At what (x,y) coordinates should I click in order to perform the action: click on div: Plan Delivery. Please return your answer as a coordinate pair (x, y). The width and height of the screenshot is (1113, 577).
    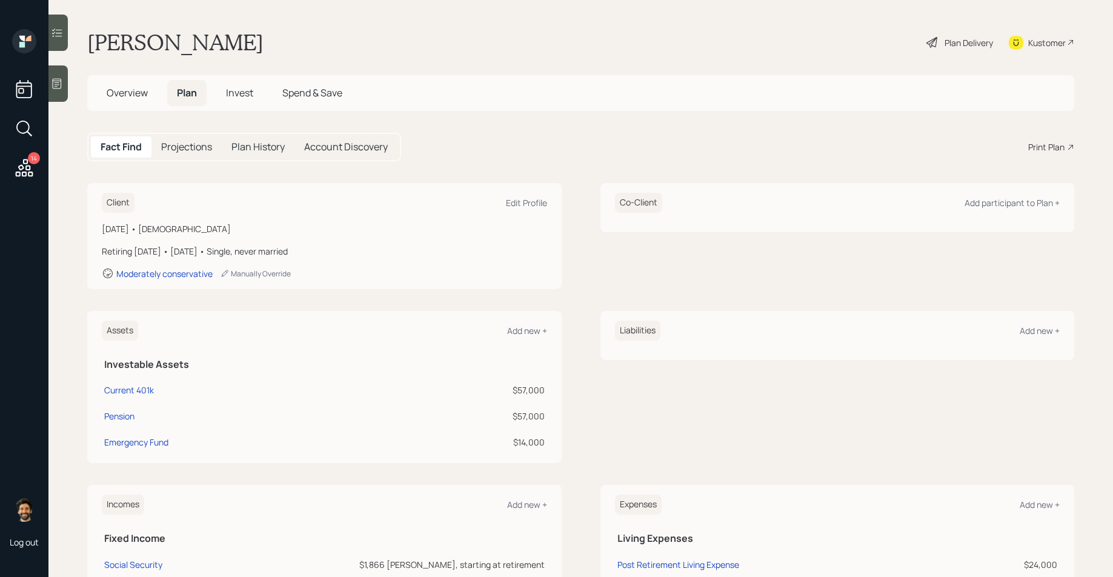
    Looking at the image, I should click on (969, 42).